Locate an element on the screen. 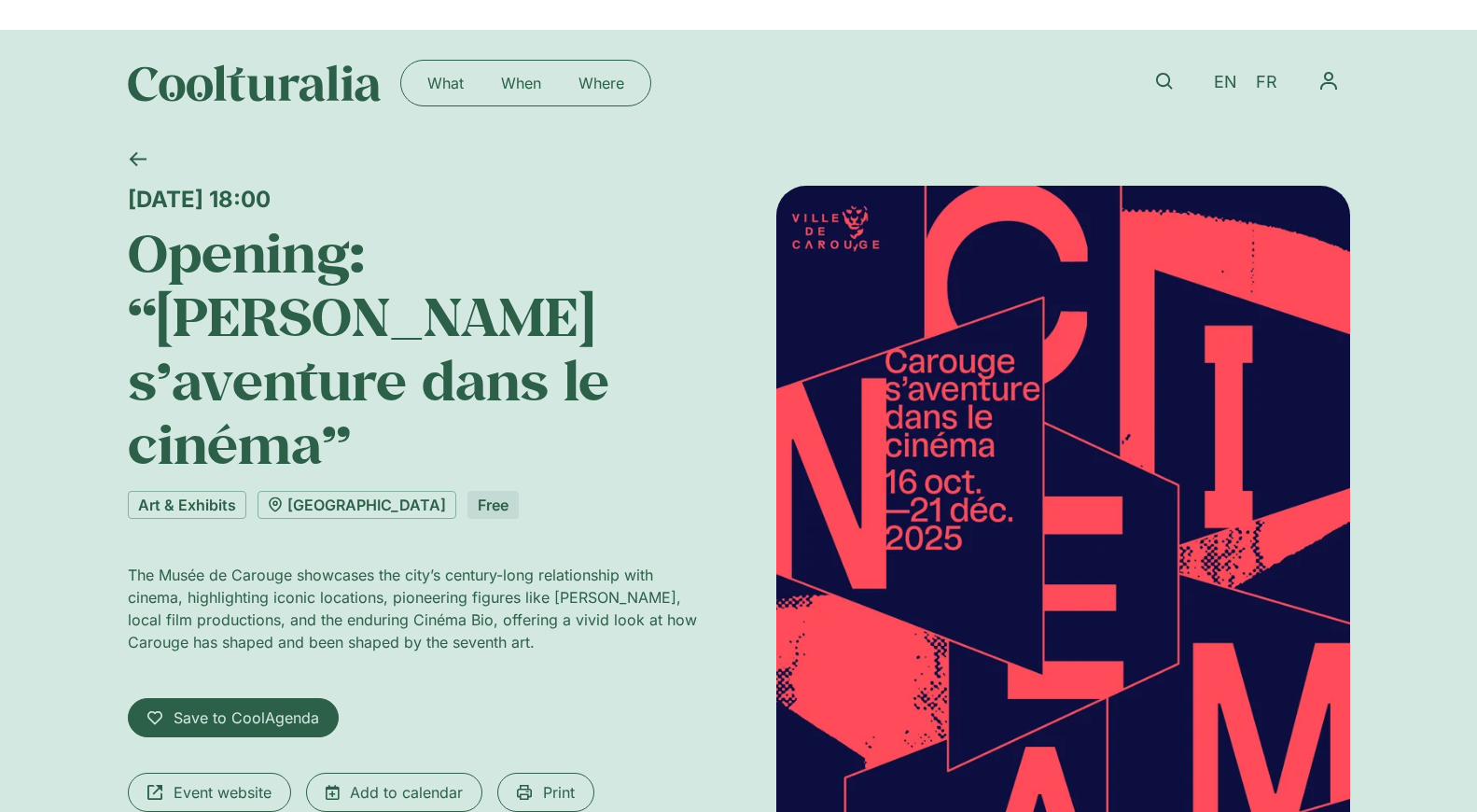 This screenshot has height=812, width=1477. button: Menu Toggle is located at coordinates (1329, 81).